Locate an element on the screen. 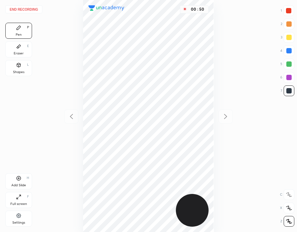 The height and width of the screenshot is (232, 297). div: Z is located at coordinates (287, 221).